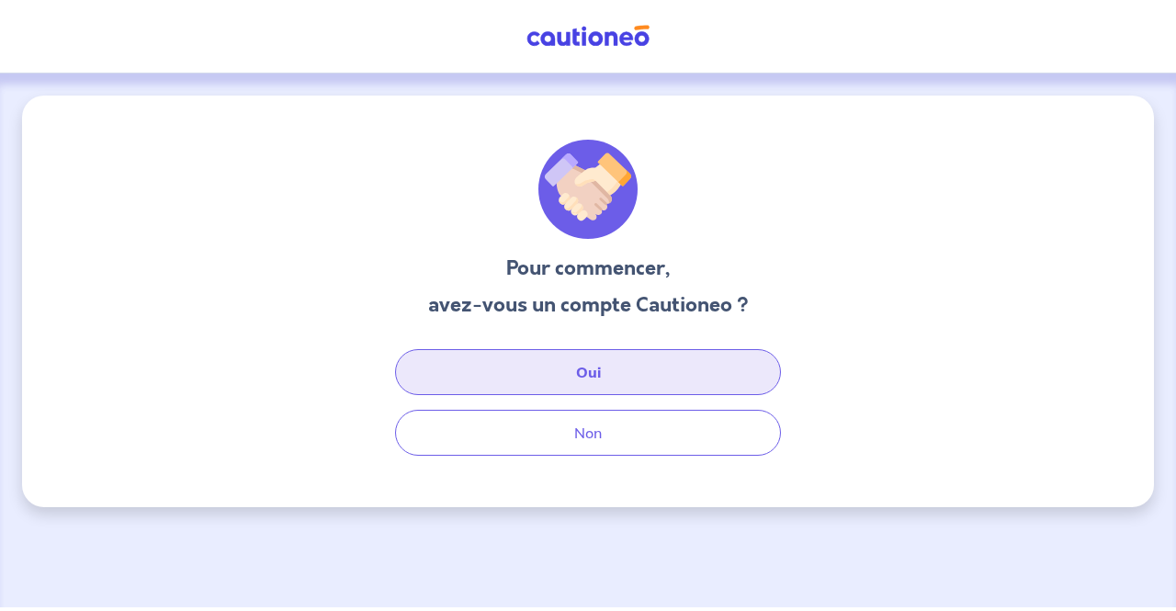 This screenshot has width=1176, height=611. I want to click on h3: Pour commencer,, so click(588, 268).